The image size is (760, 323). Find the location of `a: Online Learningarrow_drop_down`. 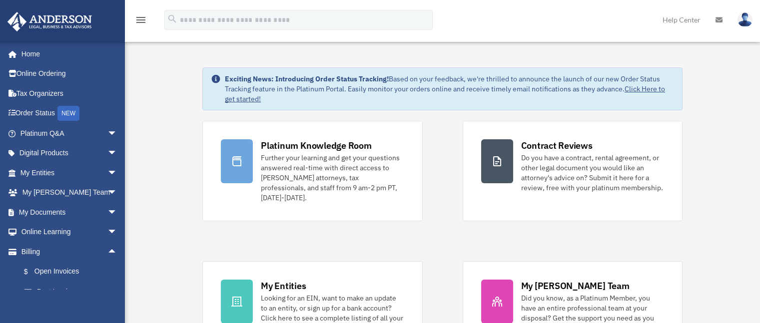

a: Online Learningarrow_drop_down is located at coordinates (69, 232).